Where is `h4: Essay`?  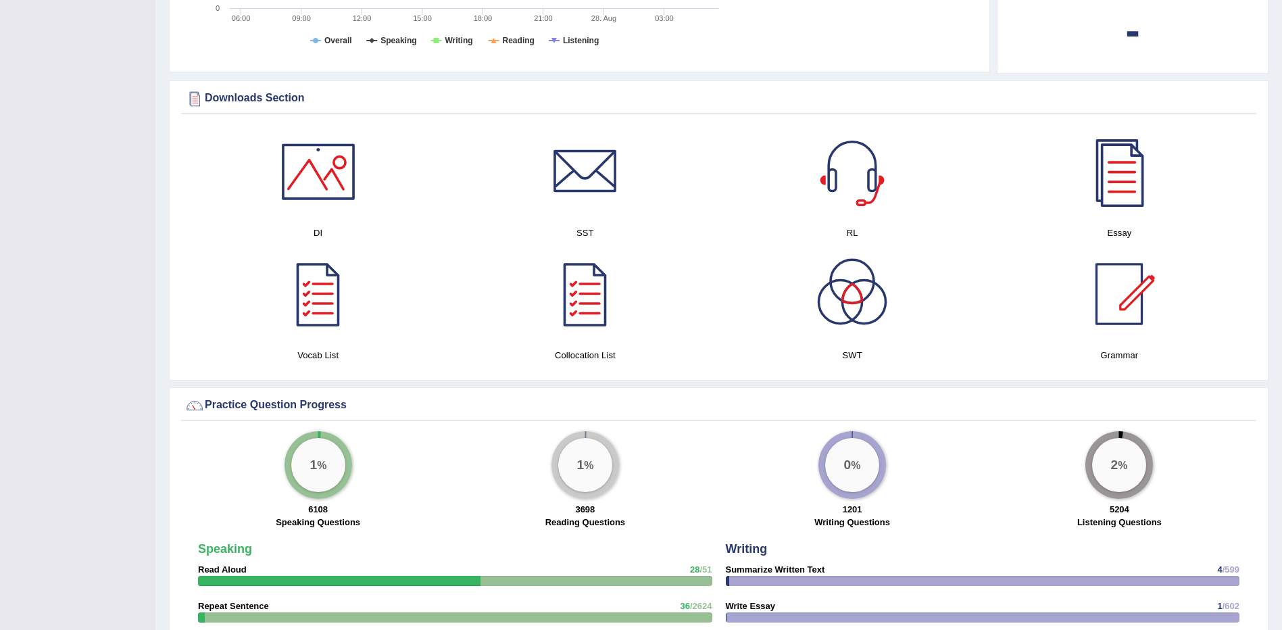
h4: Essay is located at coordinates (1119, 232).